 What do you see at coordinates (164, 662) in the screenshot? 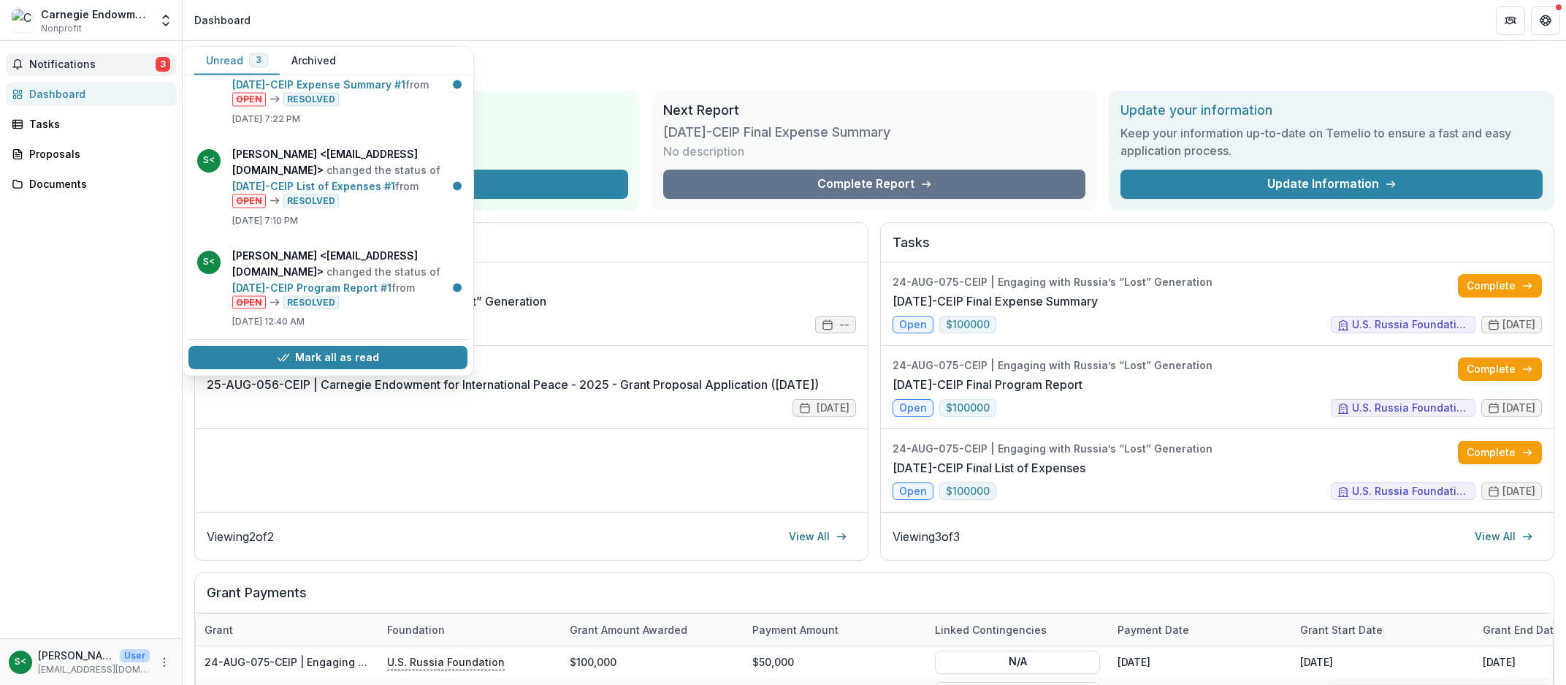
I see `button: More` at bounding box center [164, 662].